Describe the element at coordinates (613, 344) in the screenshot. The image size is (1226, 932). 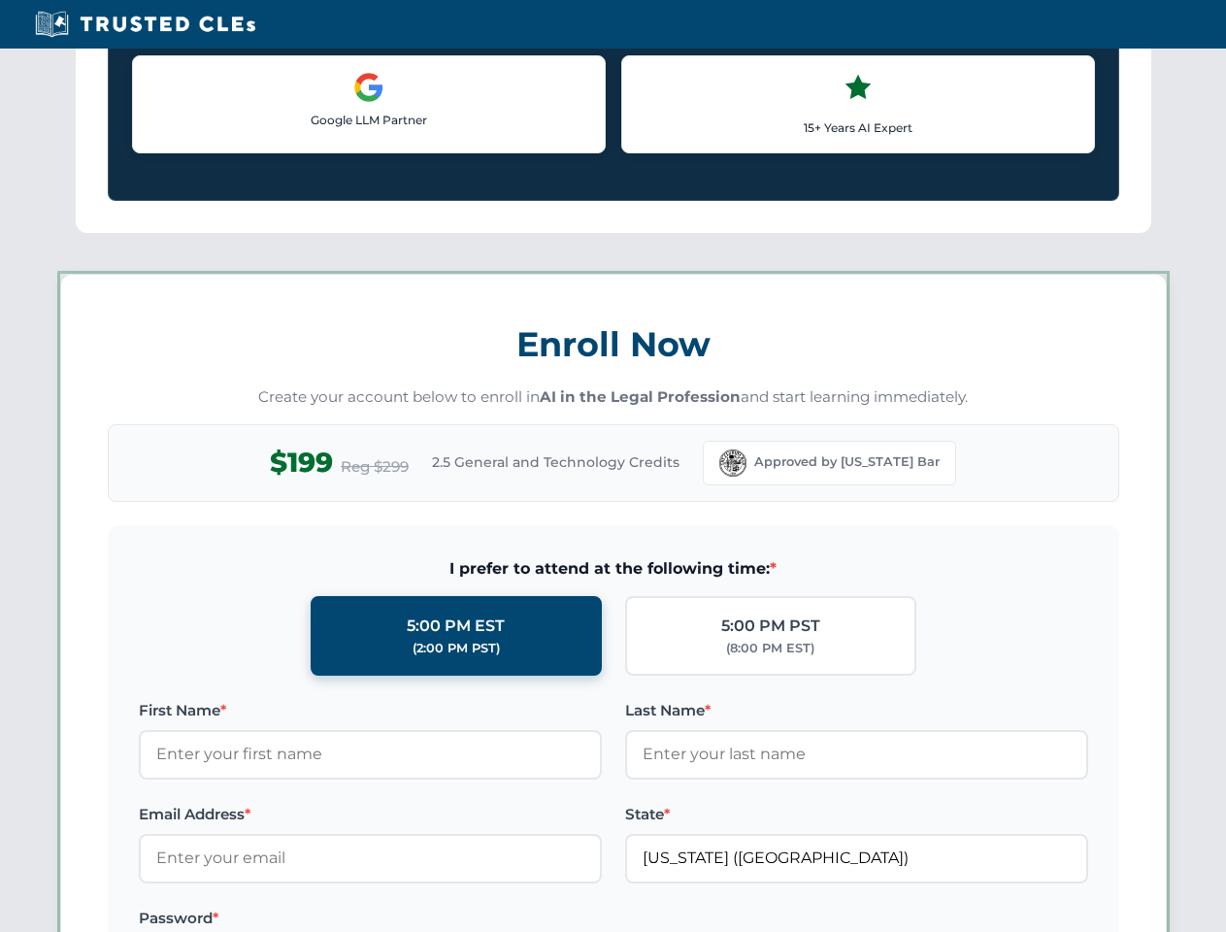
I see `h3: Enroll Now` at that location.